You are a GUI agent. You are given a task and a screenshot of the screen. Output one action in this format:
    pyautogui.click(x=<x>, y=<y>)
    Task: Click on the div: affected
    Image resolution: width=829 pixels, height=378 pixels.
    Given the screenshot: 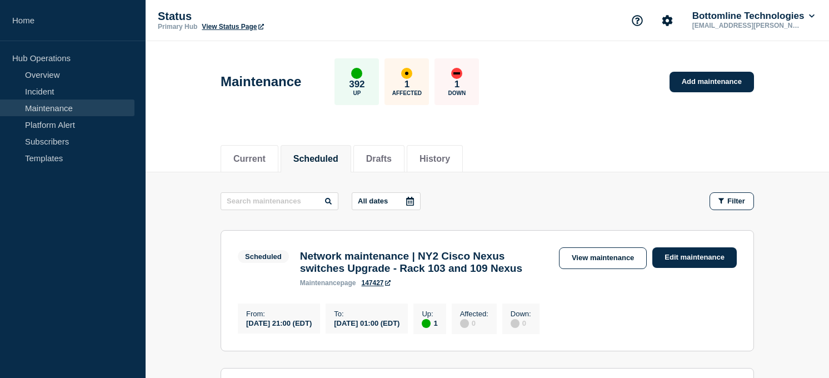 What is the action you would take?
    pyautogui.click(x=407, y=73)
    